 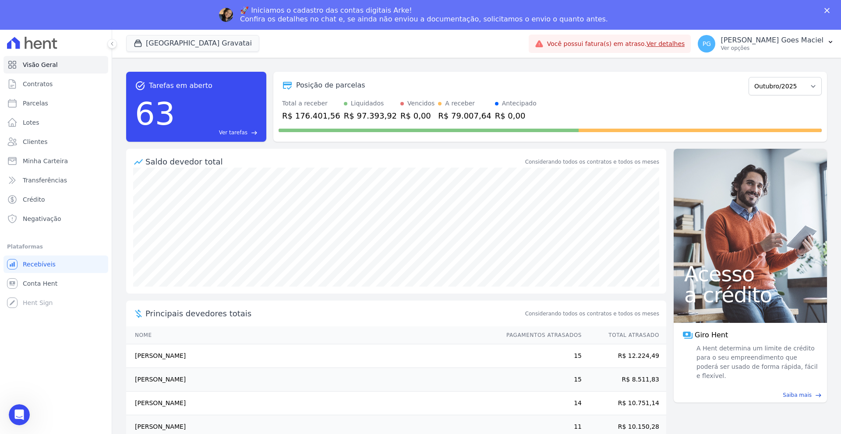 What do you see at coordinates (367, 103) in the screenshot?
I see `div: Liquidados` at bounding box center [367, 103].